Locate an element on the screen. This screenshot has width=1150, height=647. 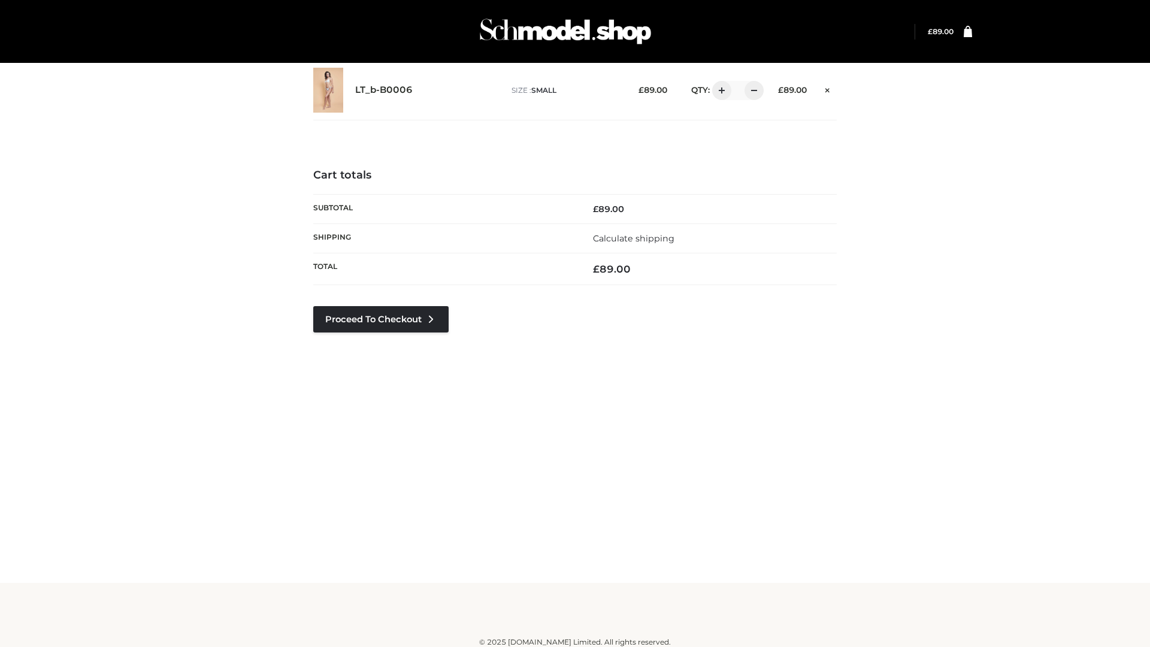
a: LT_b-B0006 is located at coordinates (384, 90).